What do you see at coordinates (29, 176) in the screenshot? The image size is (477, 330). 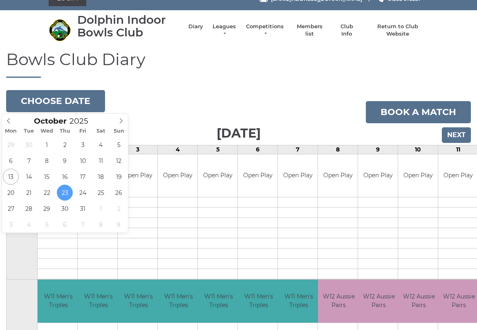 I see `span: October 14, 2025` at bounding box center [29, 176].